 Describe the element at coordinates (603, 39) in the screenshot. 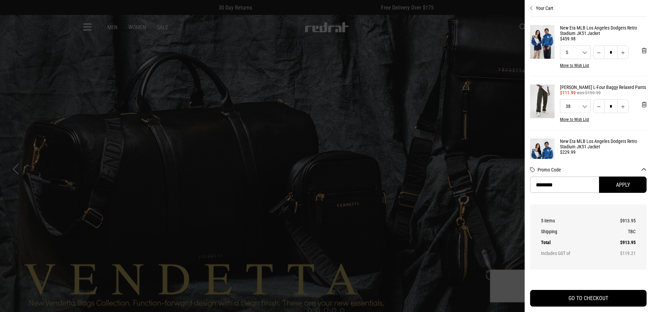

I see `div: $459.98` at that location.